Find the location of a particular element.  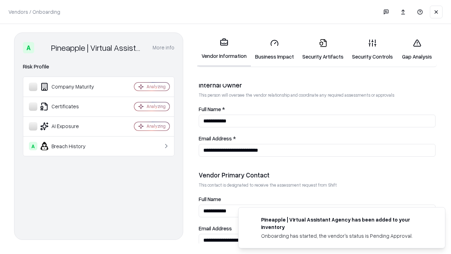

div: Certificates is located at coordinates (71, 106).